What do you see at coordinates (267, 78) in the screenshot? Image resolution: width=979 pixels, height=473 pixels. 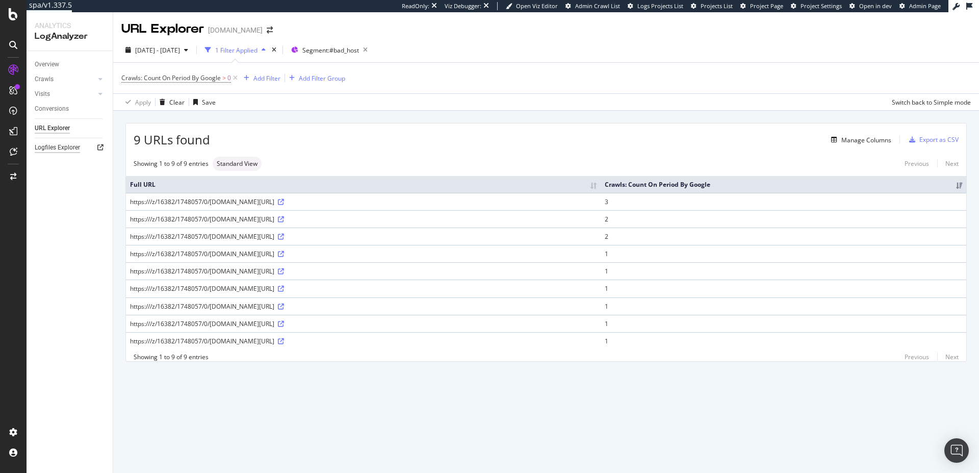 I see `div: Add Filter` at bounding box center [267, 78].